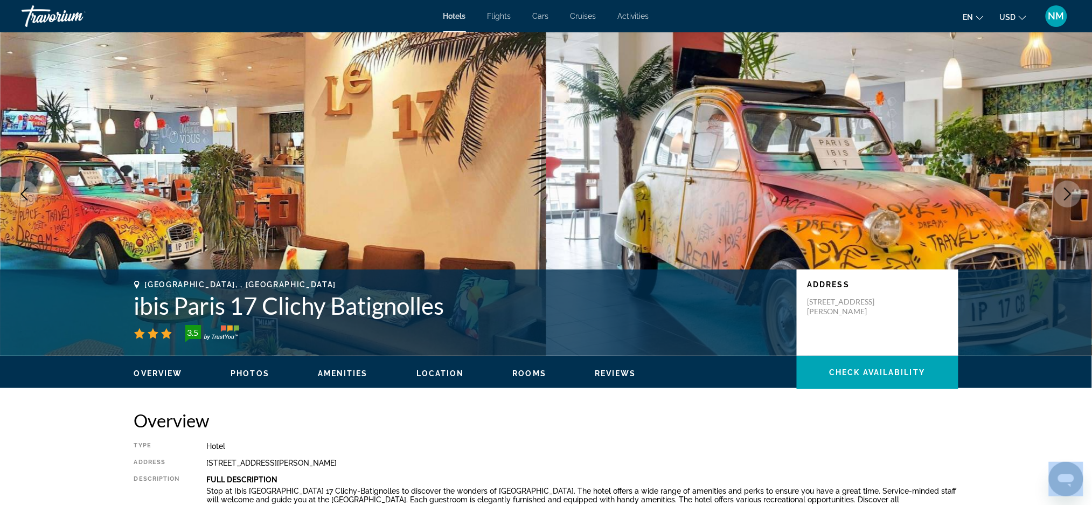  Describe the element at coordinates (530, 373) in the screenshot. I see `button: Rooms` at that location.